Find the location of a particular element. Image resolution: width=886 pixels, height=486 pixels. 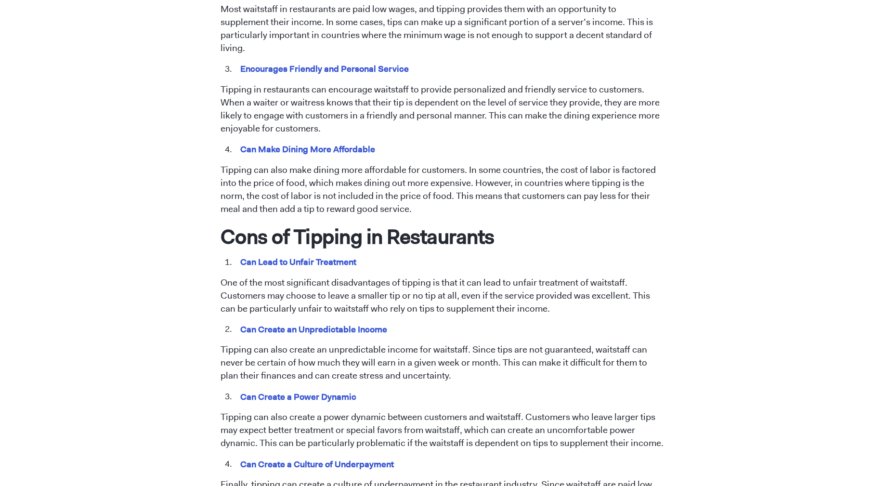

mark: Can Lead to Unfair Treatment is located at coordinates (298, 261).